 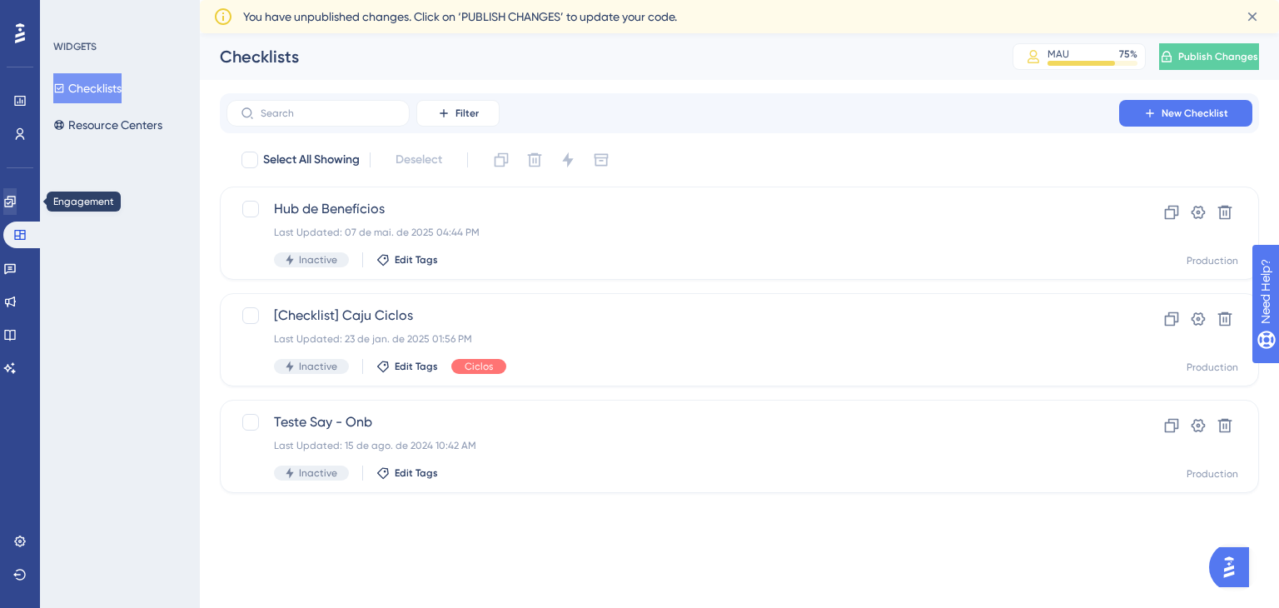 What do you see at coordinates (458, 113) in the screenshot?
I see `button: Filter` at bounding box center [458, 113].